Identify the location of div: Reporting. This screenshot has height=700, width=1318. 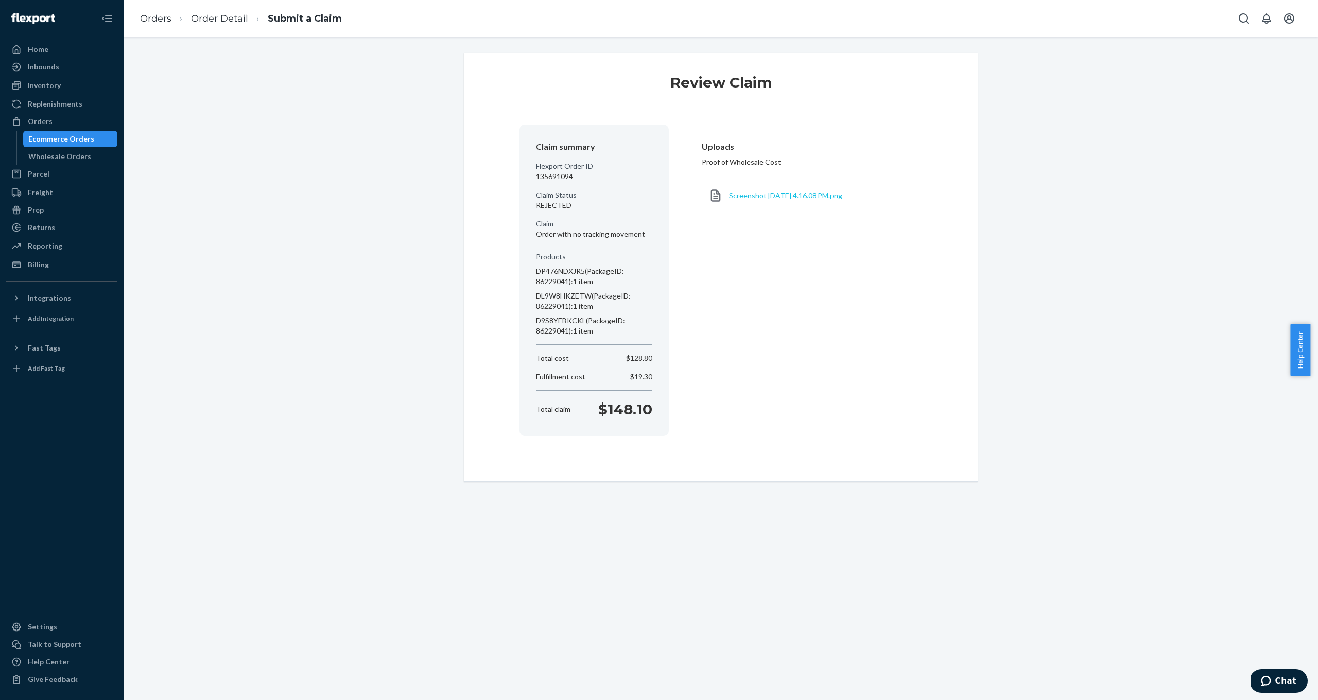
(45, 246).